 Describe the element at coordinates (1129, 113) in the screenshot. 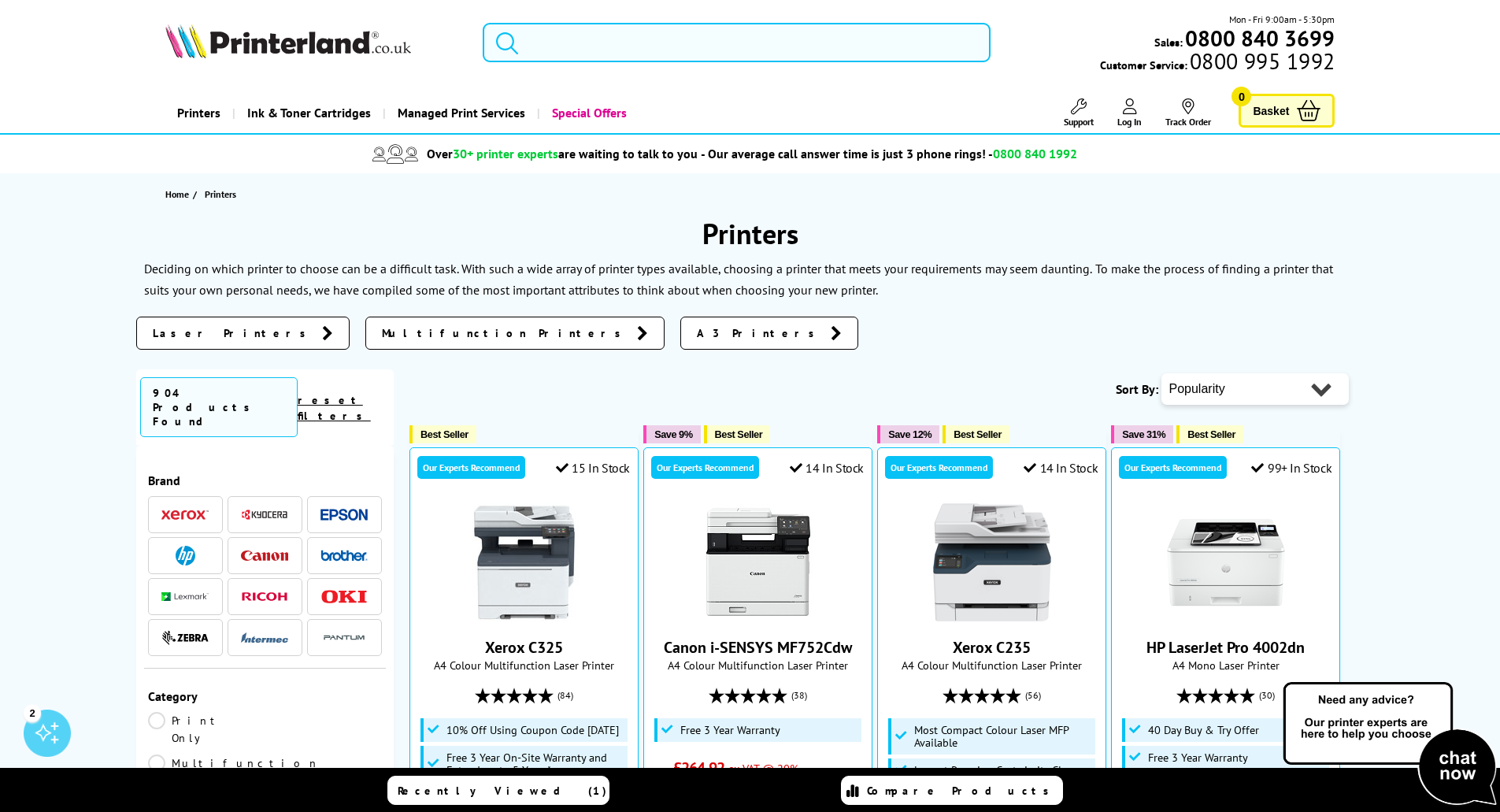

I see `a: Log In` at that location.